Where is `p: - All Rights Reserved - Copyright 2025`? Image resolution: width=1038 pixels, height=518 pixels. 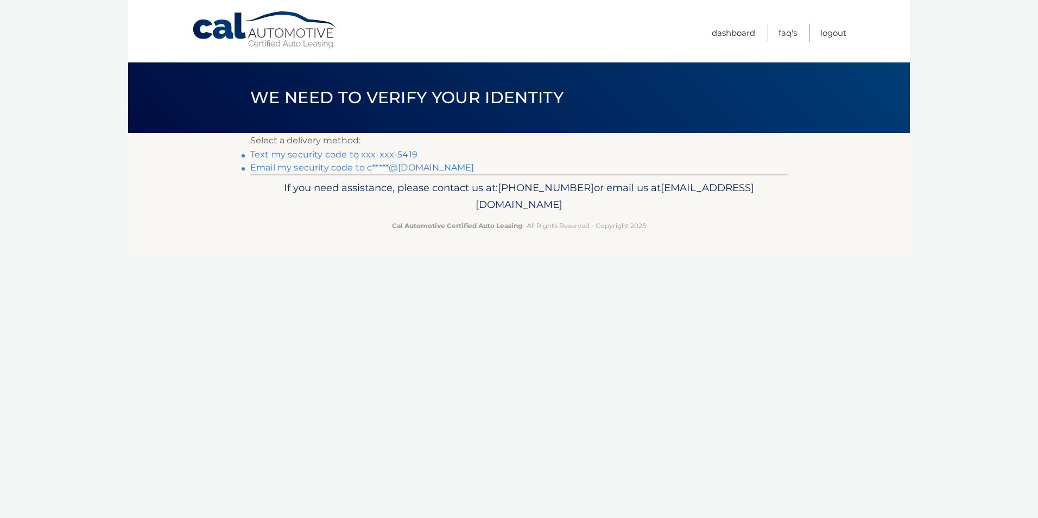 p: - All Rights Reserved - Copyright 2025 is located at coordinates (519, 225).